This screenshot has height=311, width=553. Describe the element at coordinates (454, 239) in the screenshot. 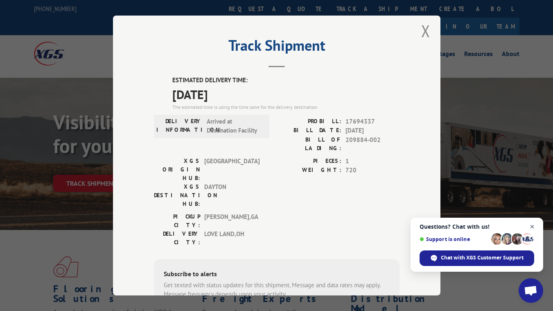

I see `span: Support is online` at that location.